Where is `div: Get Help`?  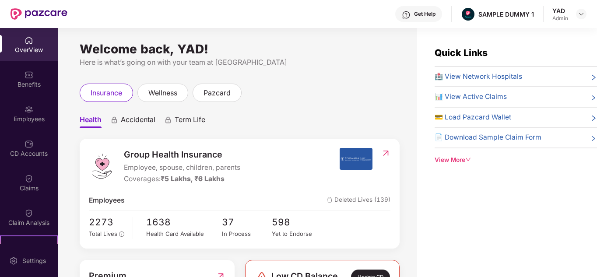
div: Get Help is located at coordinates (425, 14).